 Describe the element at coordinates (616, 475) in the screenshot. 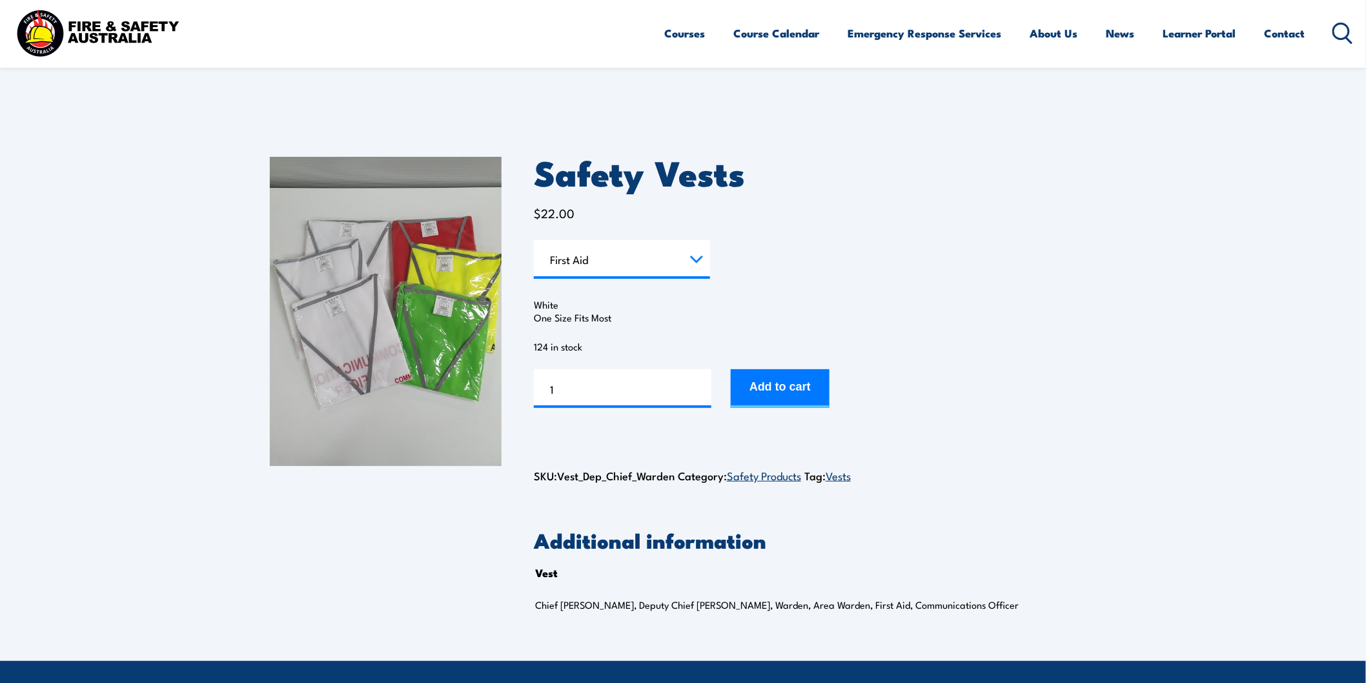

I see `span: Vest_Dep_Chief_Warden` at that location.